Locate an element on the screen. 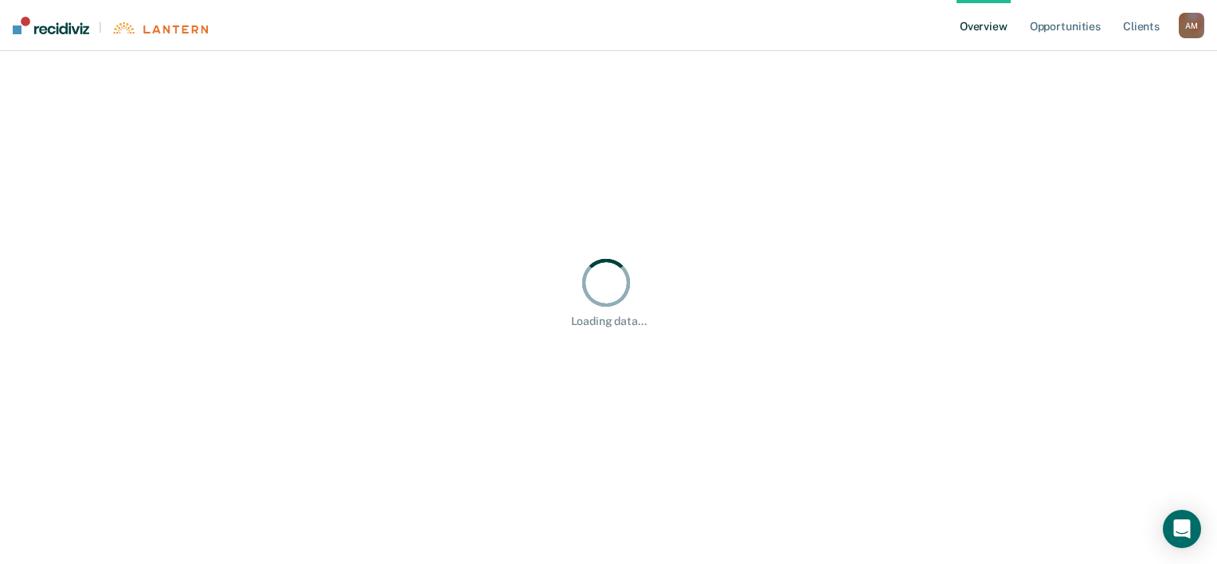 The width and height of the screenshot is (1217, 564). div: Open Intercom Messenger is located at coordinates (1182, 529).